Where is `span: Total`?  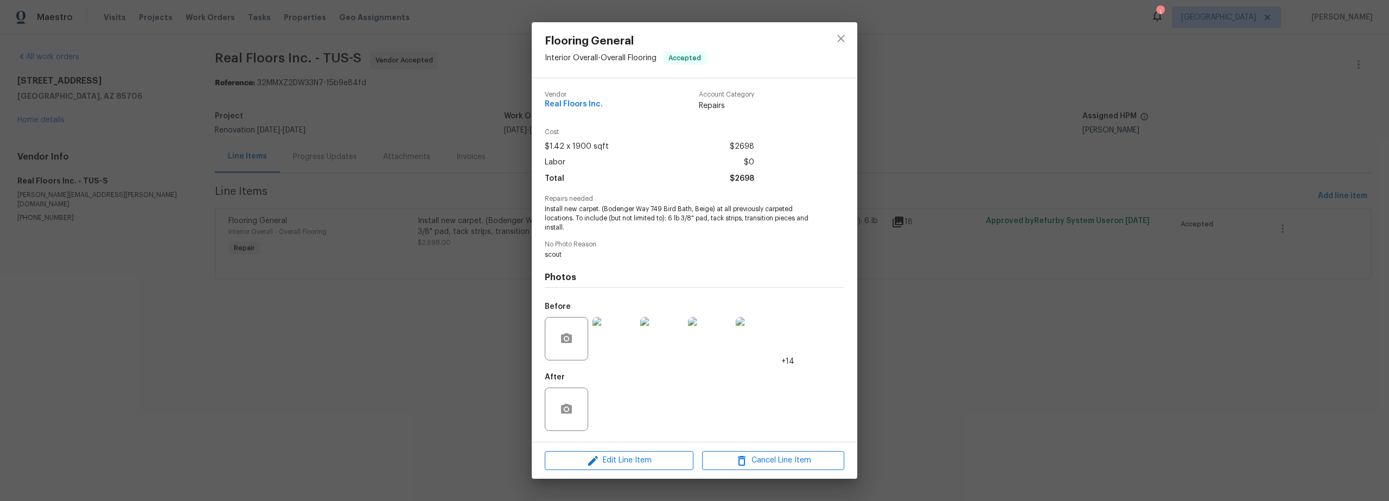
span: Total is located at coordinates (555, 179).